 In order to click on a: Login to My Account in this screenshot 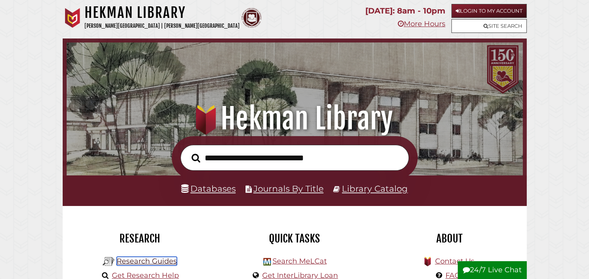, I will do `click(489, 11)`.